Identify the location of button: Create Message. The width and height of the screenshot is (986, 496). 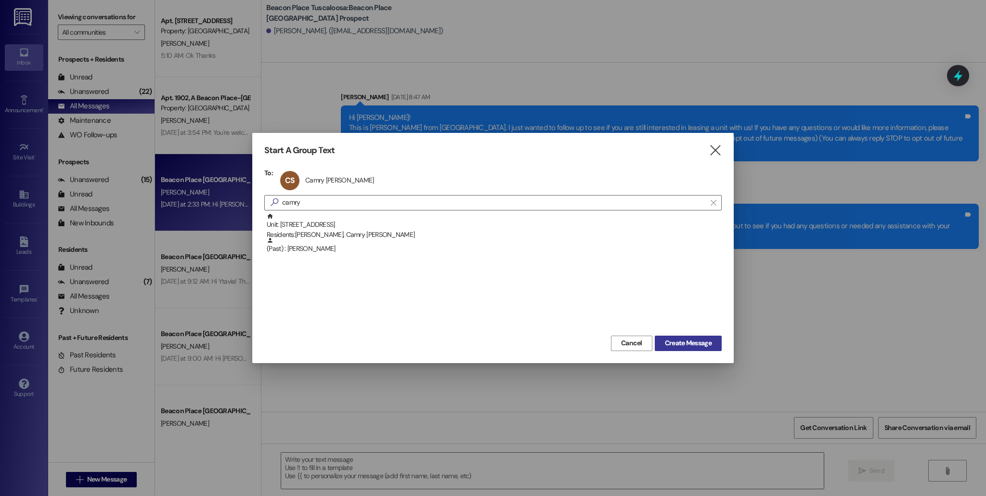
(688, 343).